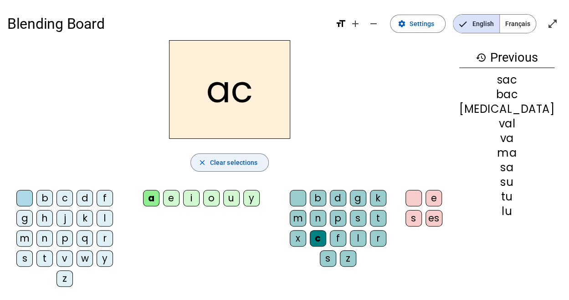 The image size is (569, 300). Describe the element at coordinates (507, 182) in the screenshot. I see `div: su` at that location.